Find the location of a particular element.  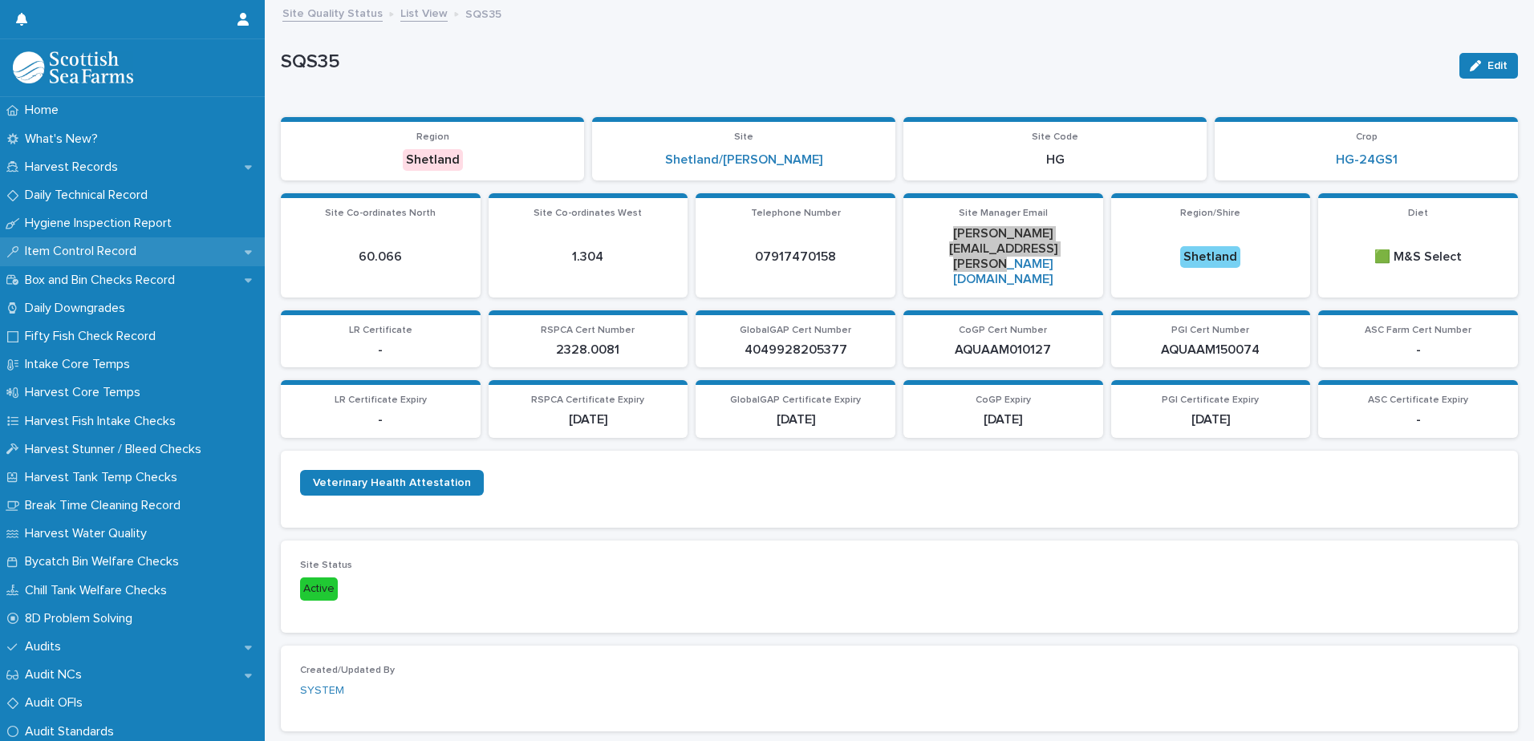

p: Harvest Fish Intake Checks is located at coordinates (104, 421).